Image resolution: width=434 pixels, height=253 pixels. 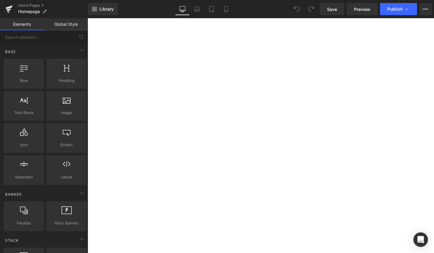 I want to click on span: Liquid, so click(x=66, y=177).